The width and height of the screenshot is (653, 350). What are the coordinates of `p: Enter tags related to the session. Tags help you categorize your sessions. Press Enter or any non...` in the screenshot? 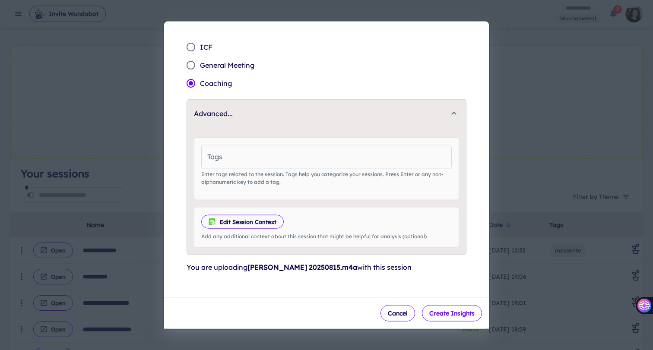 It's located at (326, 178).